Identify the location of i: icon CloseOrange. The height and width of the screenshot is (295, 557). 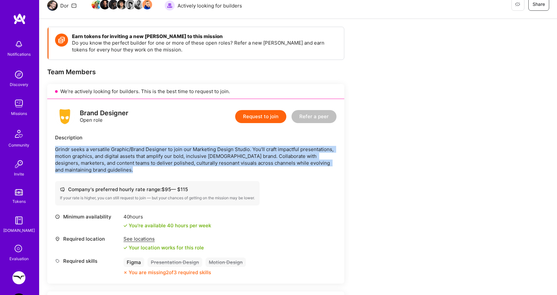
(125, 272).